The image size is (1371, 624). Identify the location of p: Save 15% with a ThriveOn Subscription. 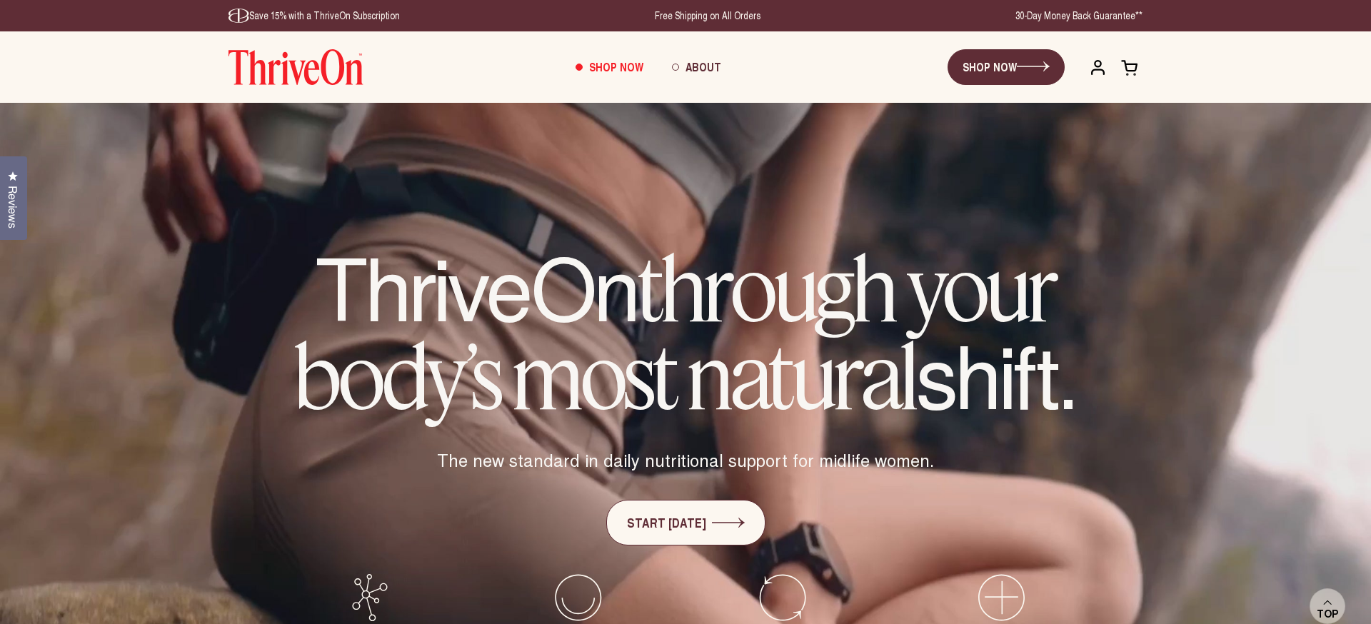
(314, 16).